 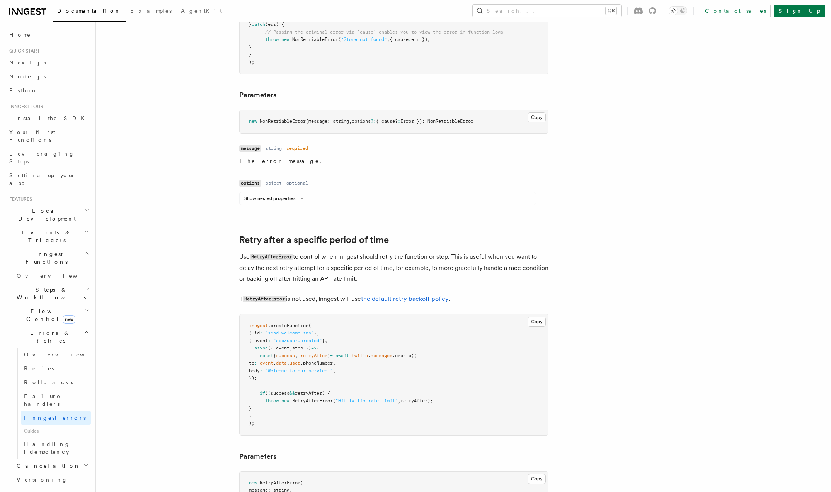 I want to click on span: ({ event, so click(x=279, y=348).